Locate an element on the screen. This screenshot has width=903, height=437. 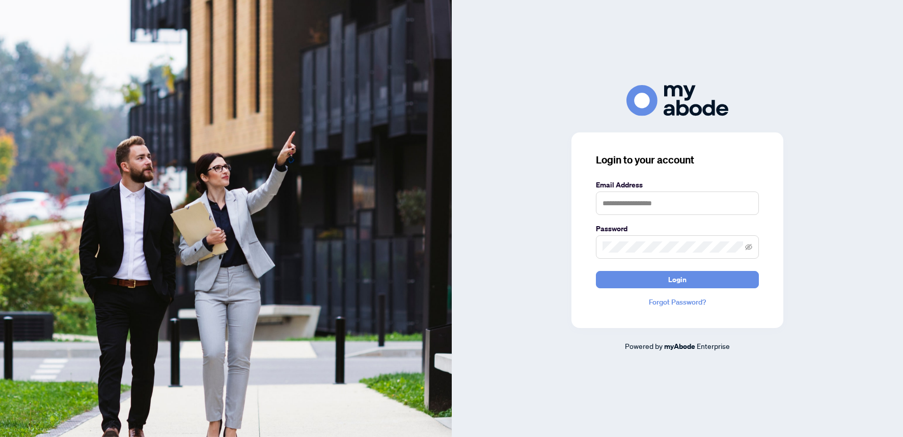
label: Password is located at coordinates (677, 229).